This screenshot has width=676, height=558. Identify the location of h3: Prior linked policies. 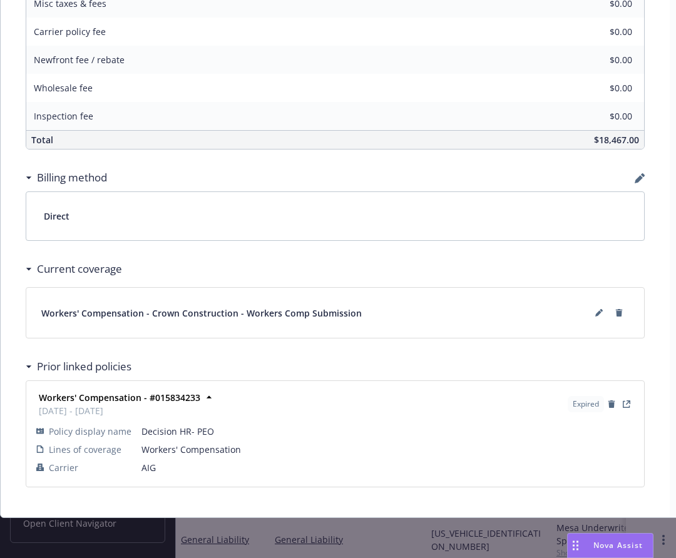
(84, 367).